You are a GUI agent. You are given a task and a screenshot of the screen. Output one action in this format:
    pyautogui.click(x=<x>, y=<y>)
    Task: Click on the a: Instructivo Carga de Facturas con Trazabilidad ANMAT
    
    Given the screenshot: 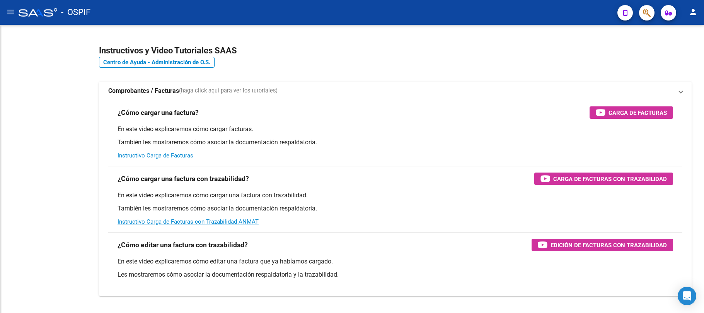 What is the action you would take?
    pyautogui.click(x=188, y=222)
    